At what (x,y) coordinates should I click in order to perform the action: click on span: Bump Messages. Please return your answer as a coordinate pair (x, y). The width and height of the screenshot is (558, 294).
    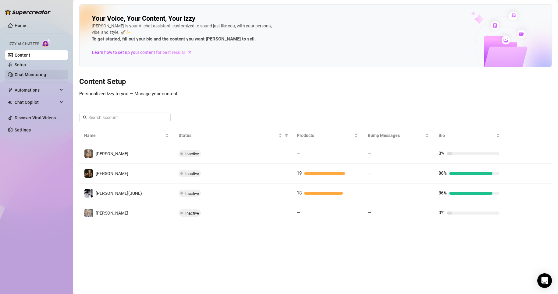
    Looking at the image, I should click on (396, 136).